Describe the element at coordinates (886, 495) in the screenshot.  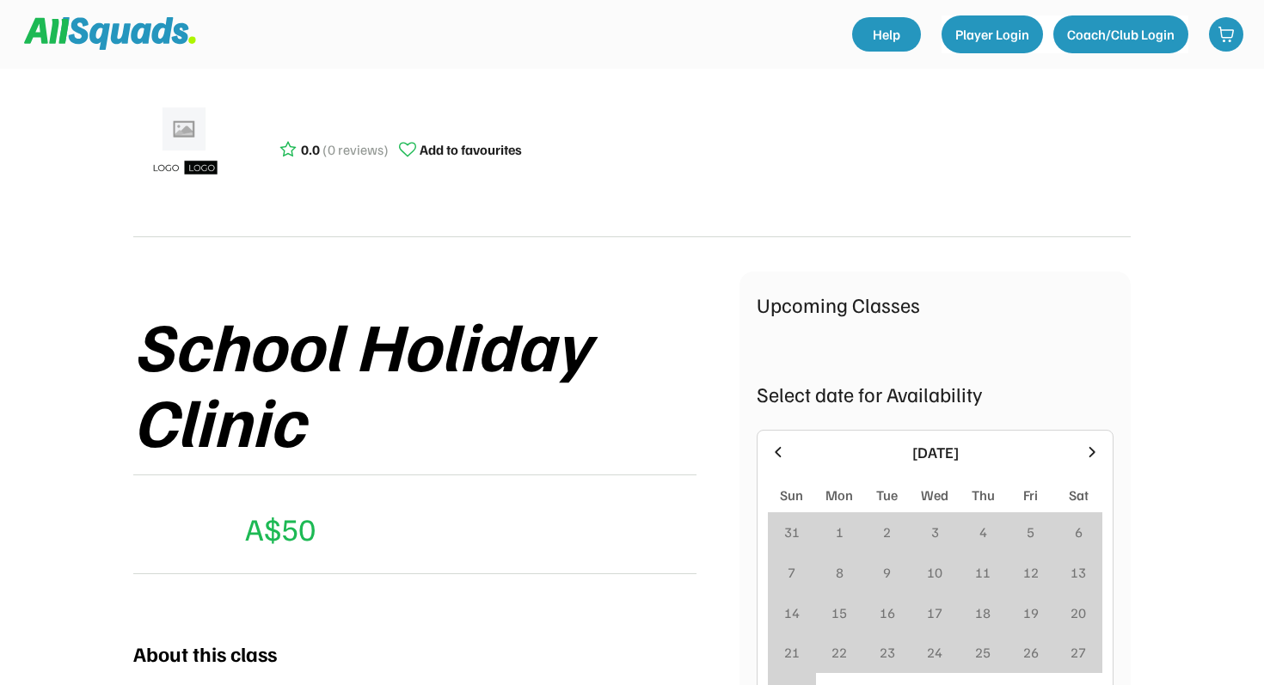
I see `div: Tue` at that location.